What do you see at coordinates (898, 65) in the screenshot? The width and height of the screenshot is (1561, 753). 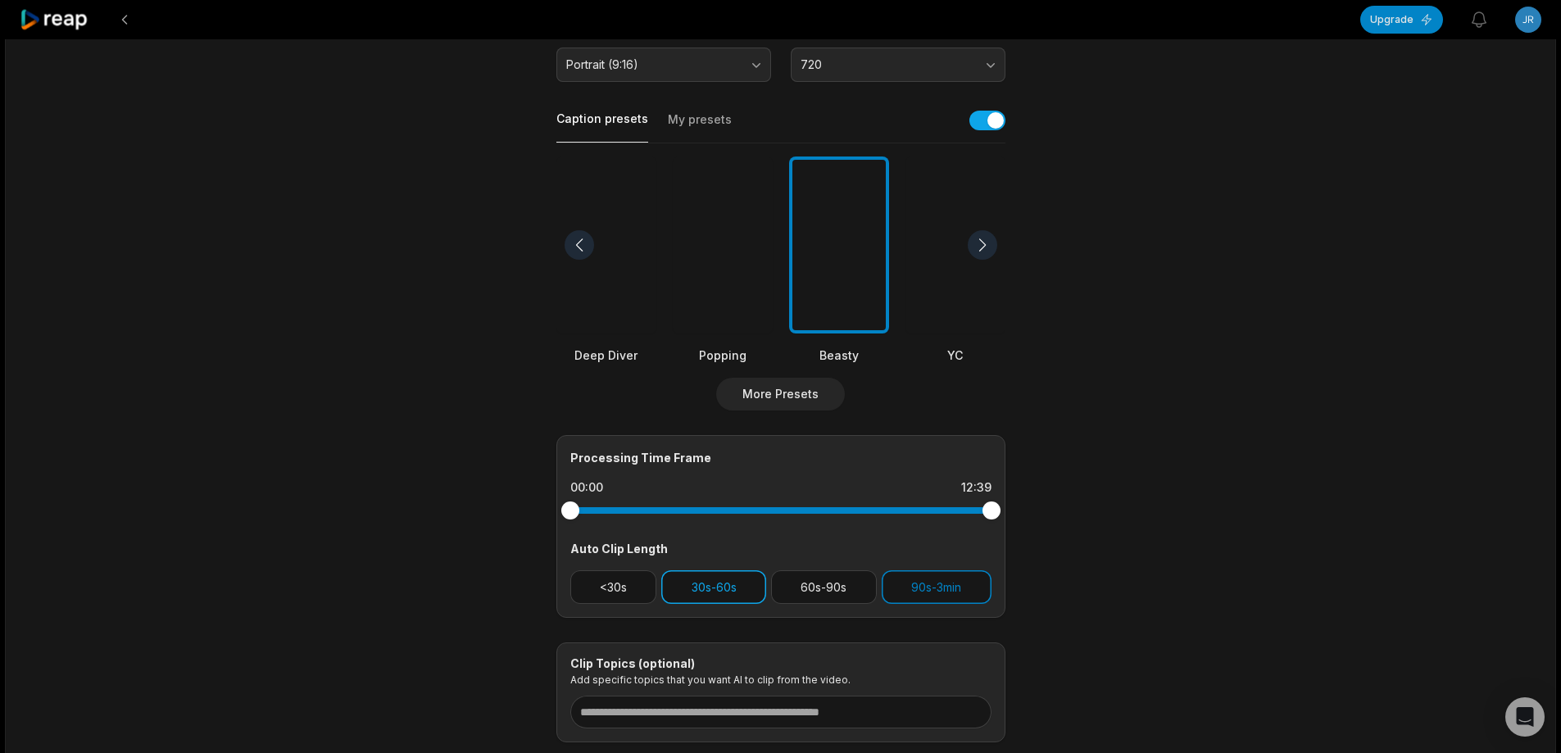 I see `button: 720` at bounding box center [898, 65].